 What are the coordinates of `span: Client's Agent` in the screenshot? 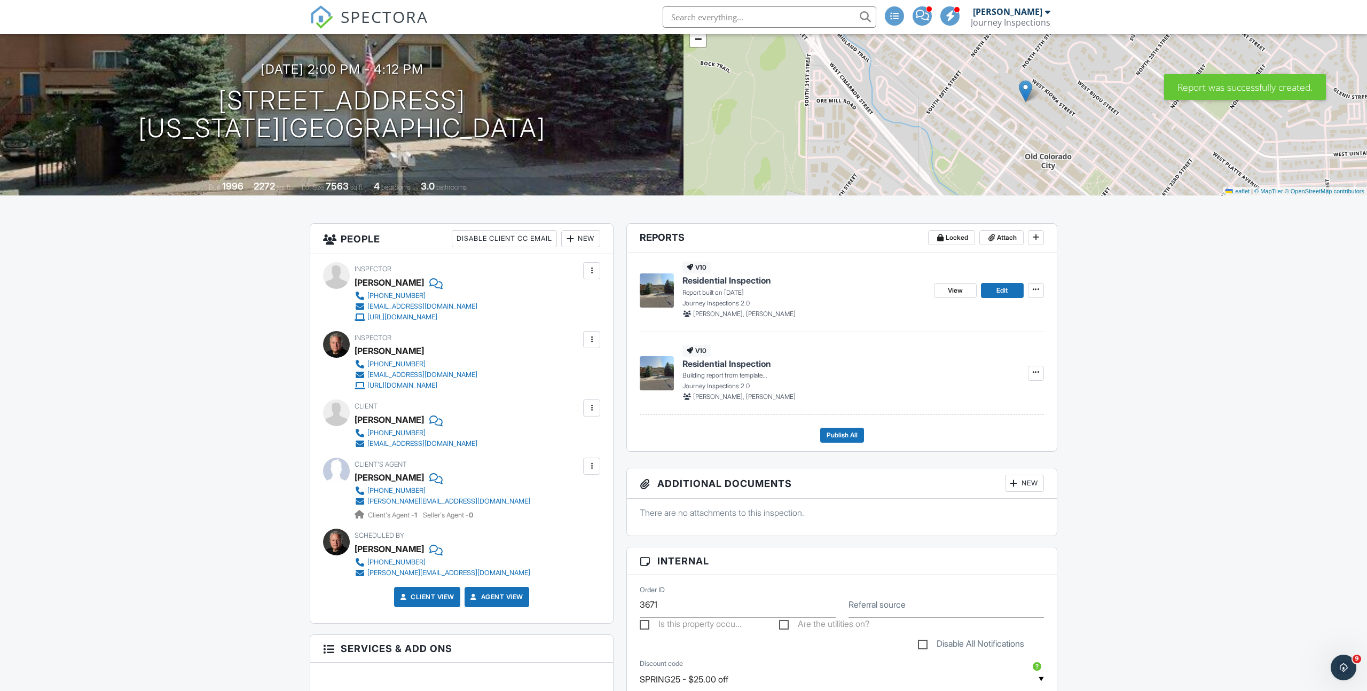 It's located at (381, 464).